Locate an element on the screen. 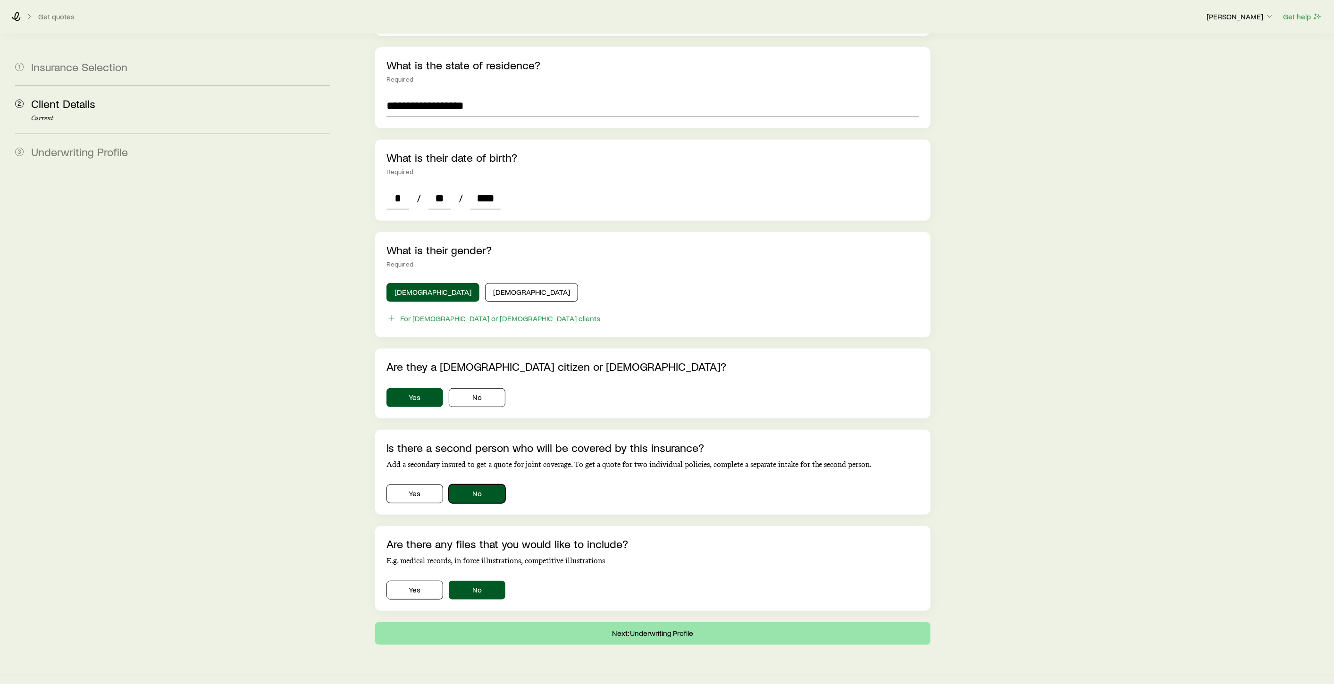 This screenshot has width=1334, height=684. p: Are there any files that you would like to include? is located at coordinates (653, 544).